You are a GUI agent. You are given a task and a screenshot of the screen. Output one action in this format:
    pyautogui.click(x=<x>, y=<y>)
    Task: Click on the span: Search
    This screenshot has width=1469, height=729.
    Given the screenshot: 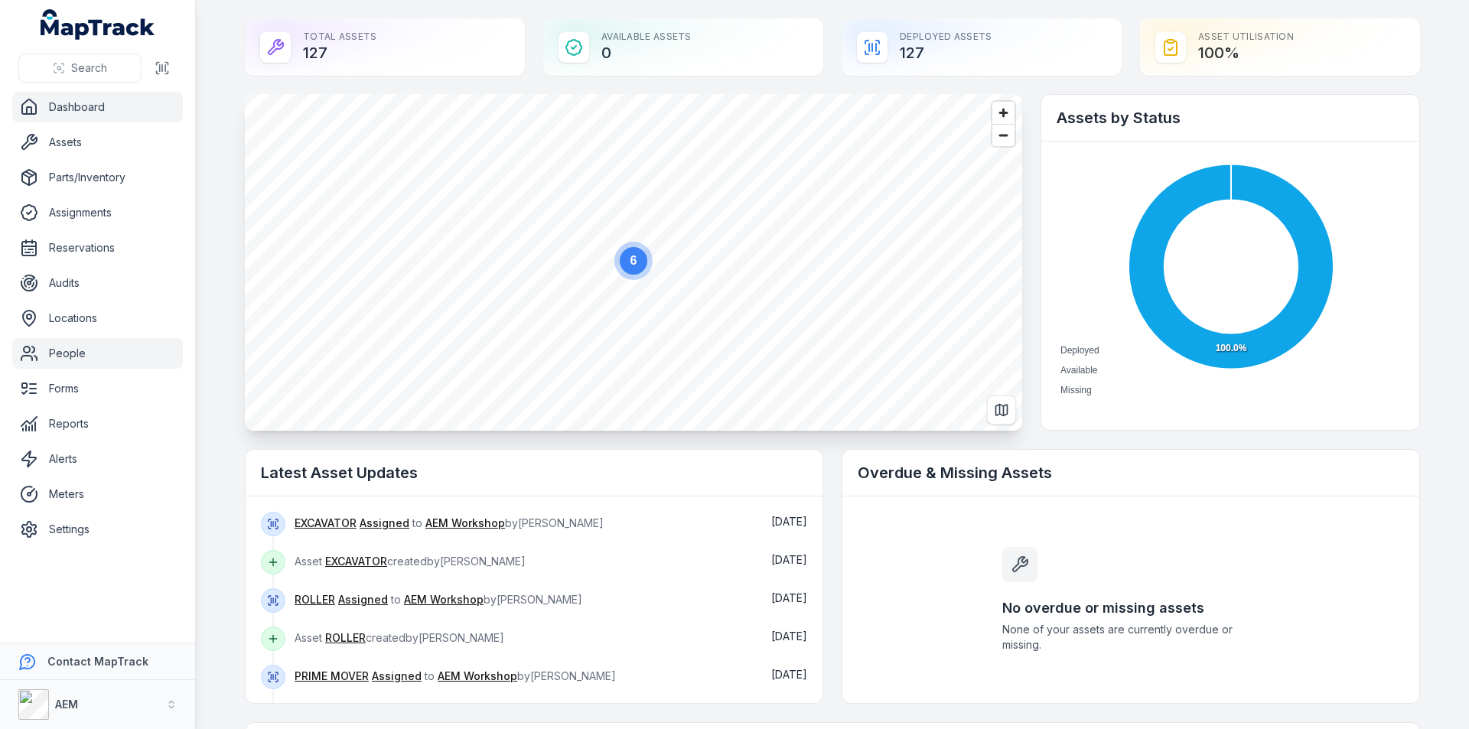 What is the action you would take?
    pyautogui.click(x=89, y=68)
    